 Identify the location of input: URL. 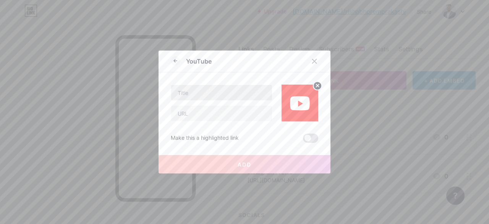
(222, 113).